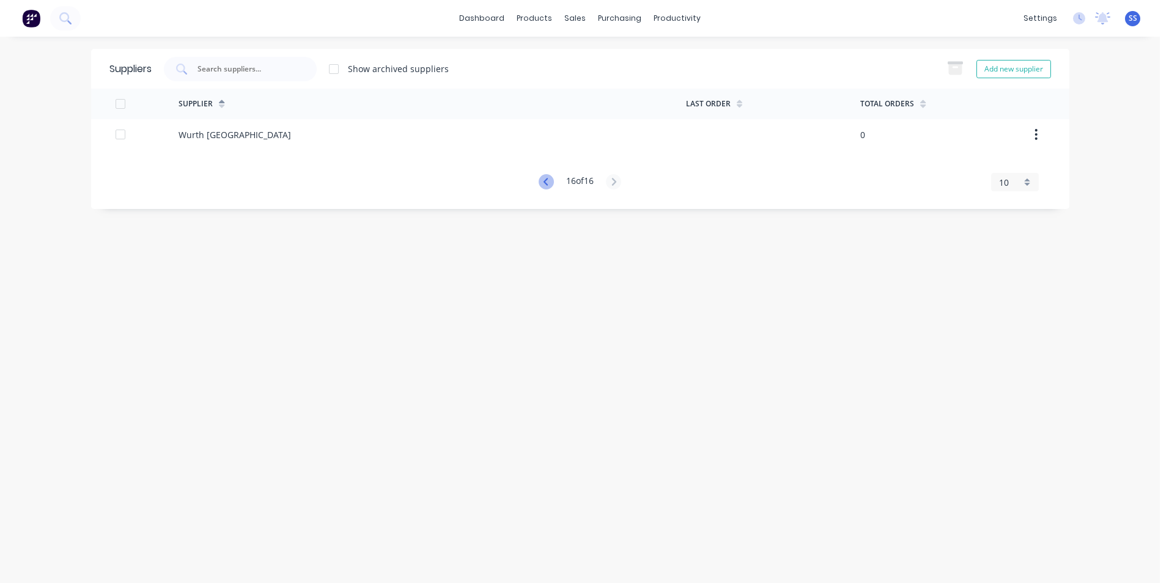 Image resolution: width=1169 pixels, height=583 pixels. Describe the element at coordinates (677, 18) in the screenshot. I see `div: productivity` at that location.